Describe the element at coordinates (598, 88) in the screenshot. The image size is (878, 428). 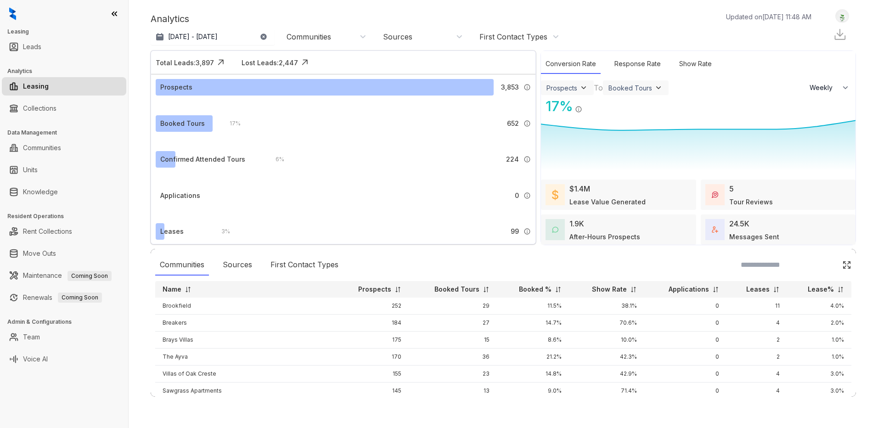
I see `div: To` at that location.